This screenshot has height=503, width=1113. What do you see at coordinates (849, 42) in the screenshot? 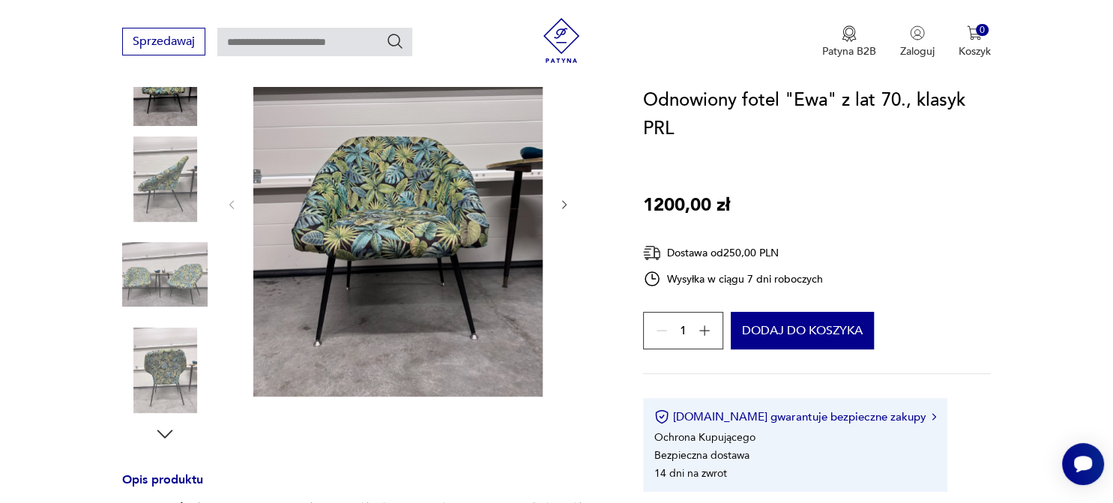
I see `a: Ikona medaluPatyna B2B` at bounding box center [849, 42].